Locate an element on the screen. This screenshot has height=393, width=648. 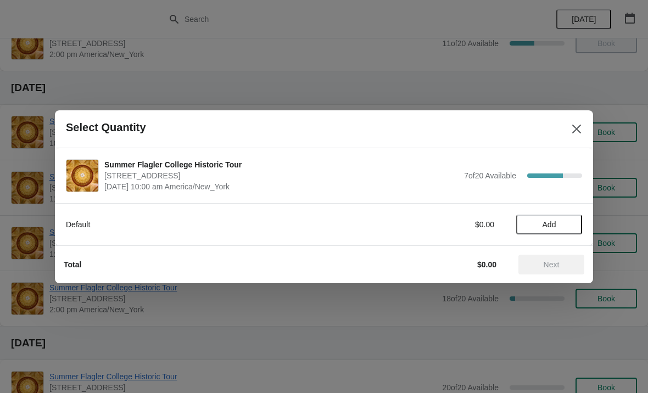
button: Add is located at coordinates (549, 225).